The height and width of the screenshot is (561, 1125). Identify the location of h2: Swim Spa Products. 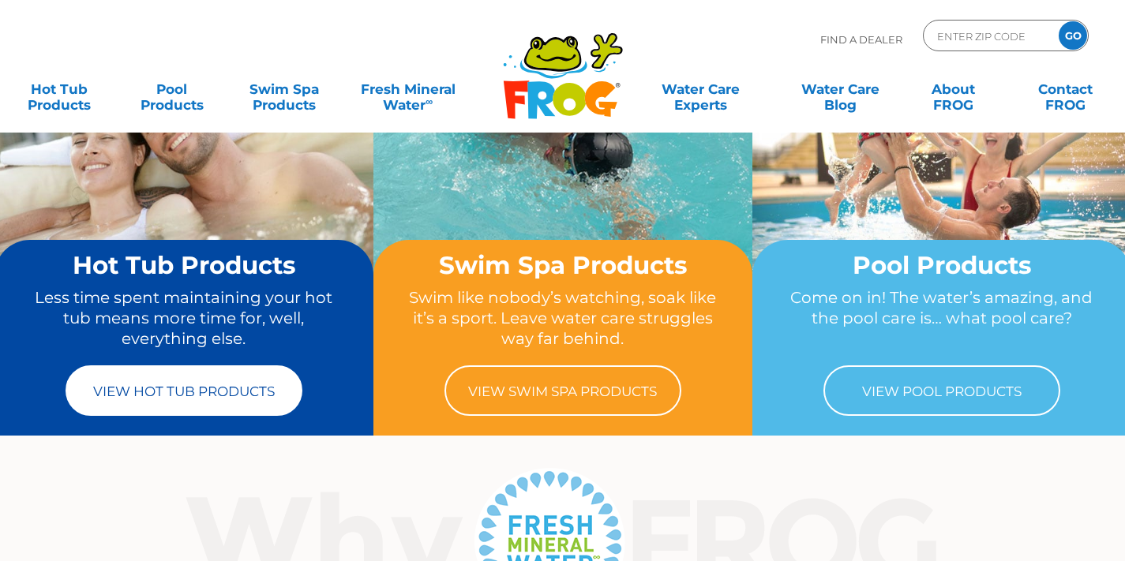
(563, 265).